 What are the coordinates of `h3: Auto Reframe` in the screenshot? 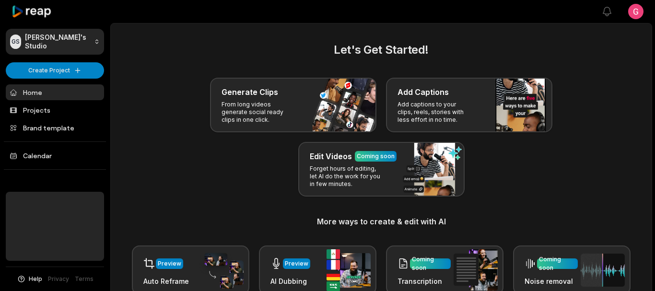 It's located at (166, 281).